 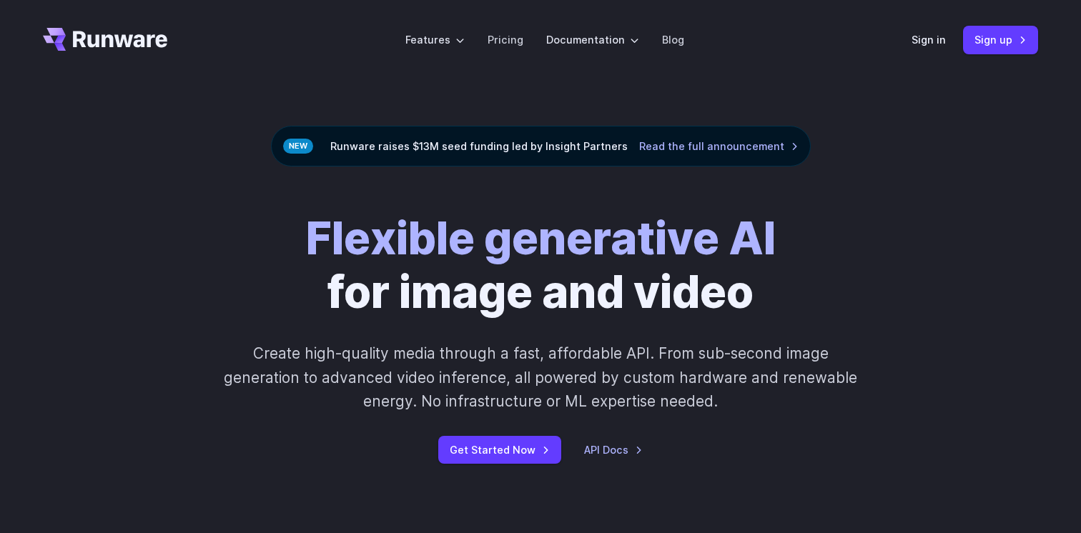 I want to click on div: Runware raises $13M seed funding led by Insight Partners, so click(x=541, y=146).